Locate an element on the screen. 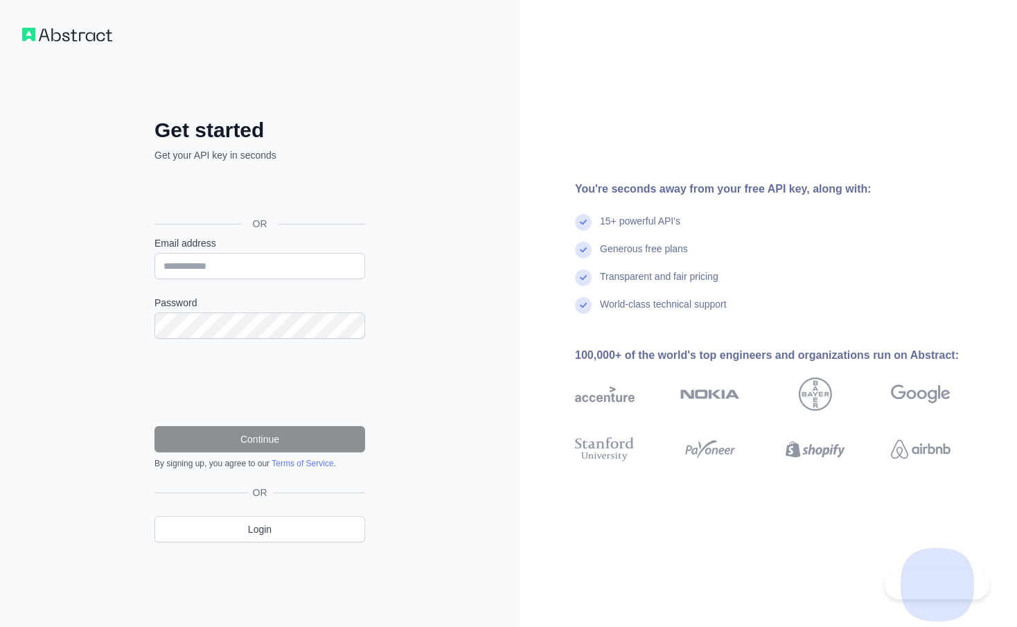 The image size is (1017, 627). img: payoneer is located at coordinates (710, 449).